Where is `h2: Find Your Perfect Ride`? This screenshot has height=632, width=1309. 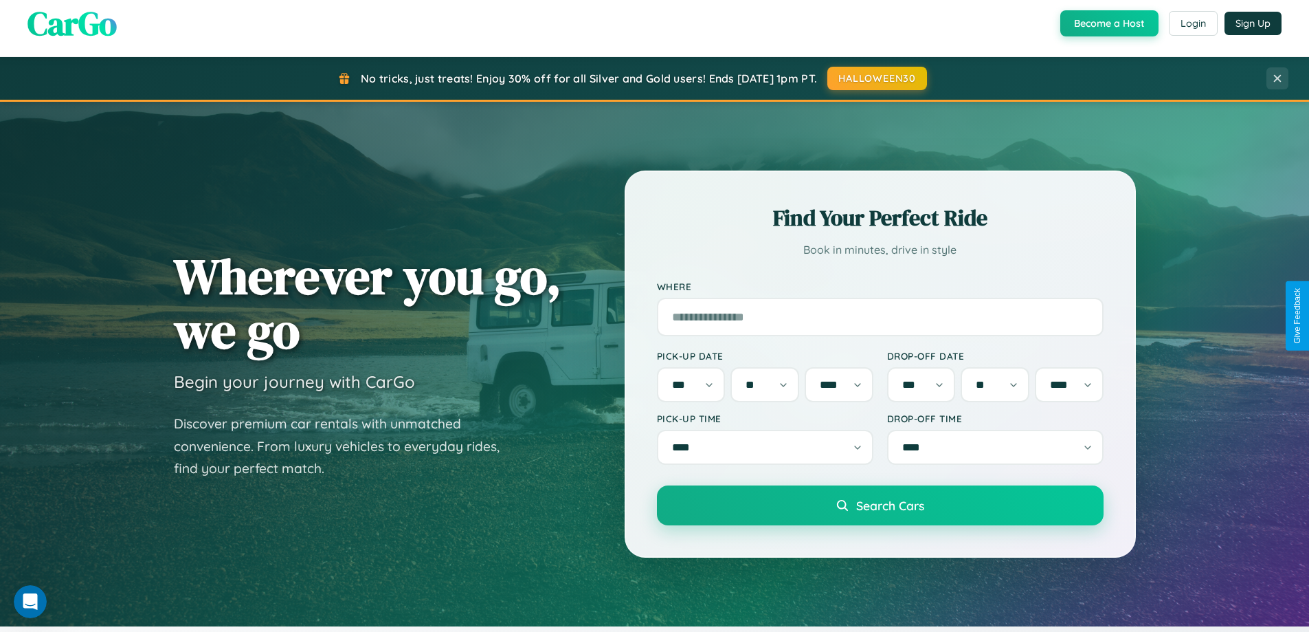
h2: Find Your Perfect Ride is located at coordinates (880, 218).